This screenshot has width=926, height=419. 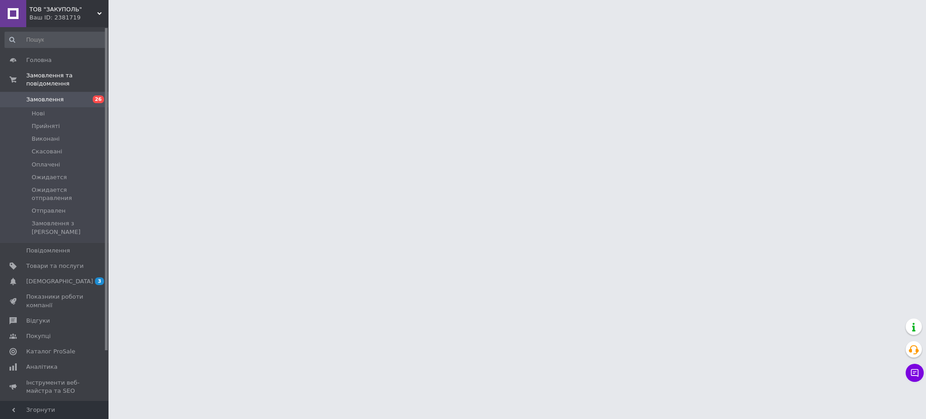 What do you see at coordinates (55, 40) in the screenshot?
I see `input: Пошук` at bounding box center [55, 40].